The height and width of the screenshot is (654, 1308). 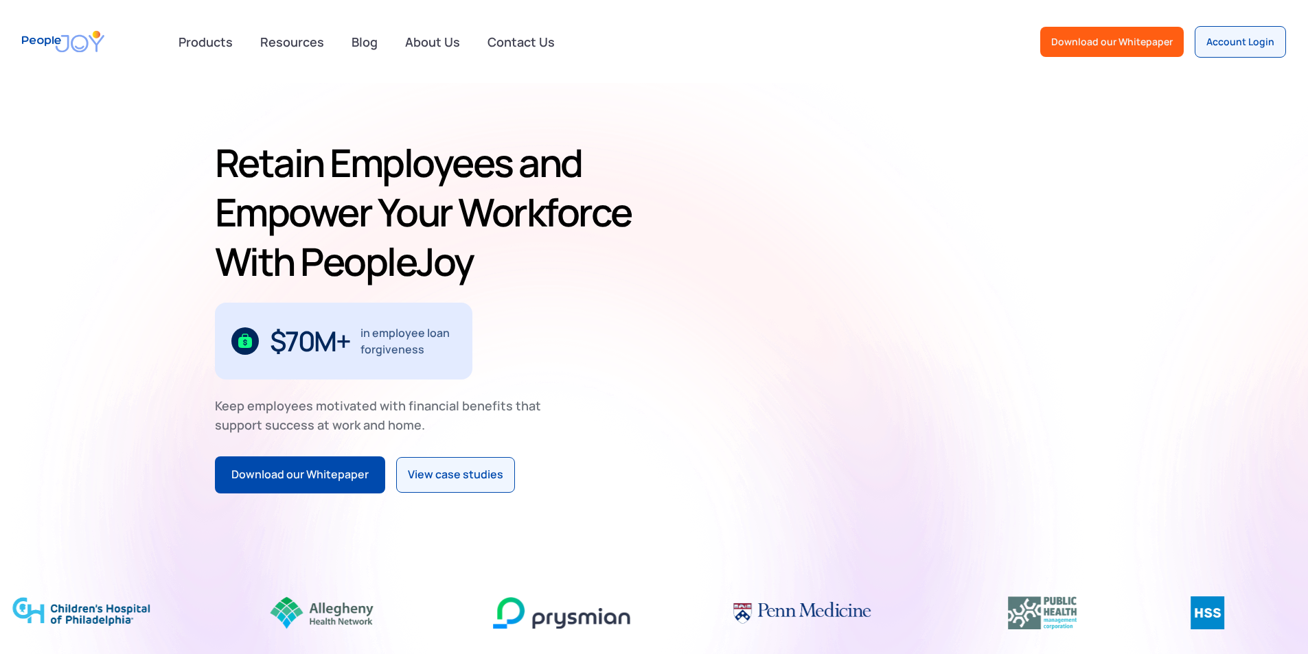 What do you see at coordinates (292, 42) in the screenshot?
I see `a: Resources` at bounding box center [292, 42].